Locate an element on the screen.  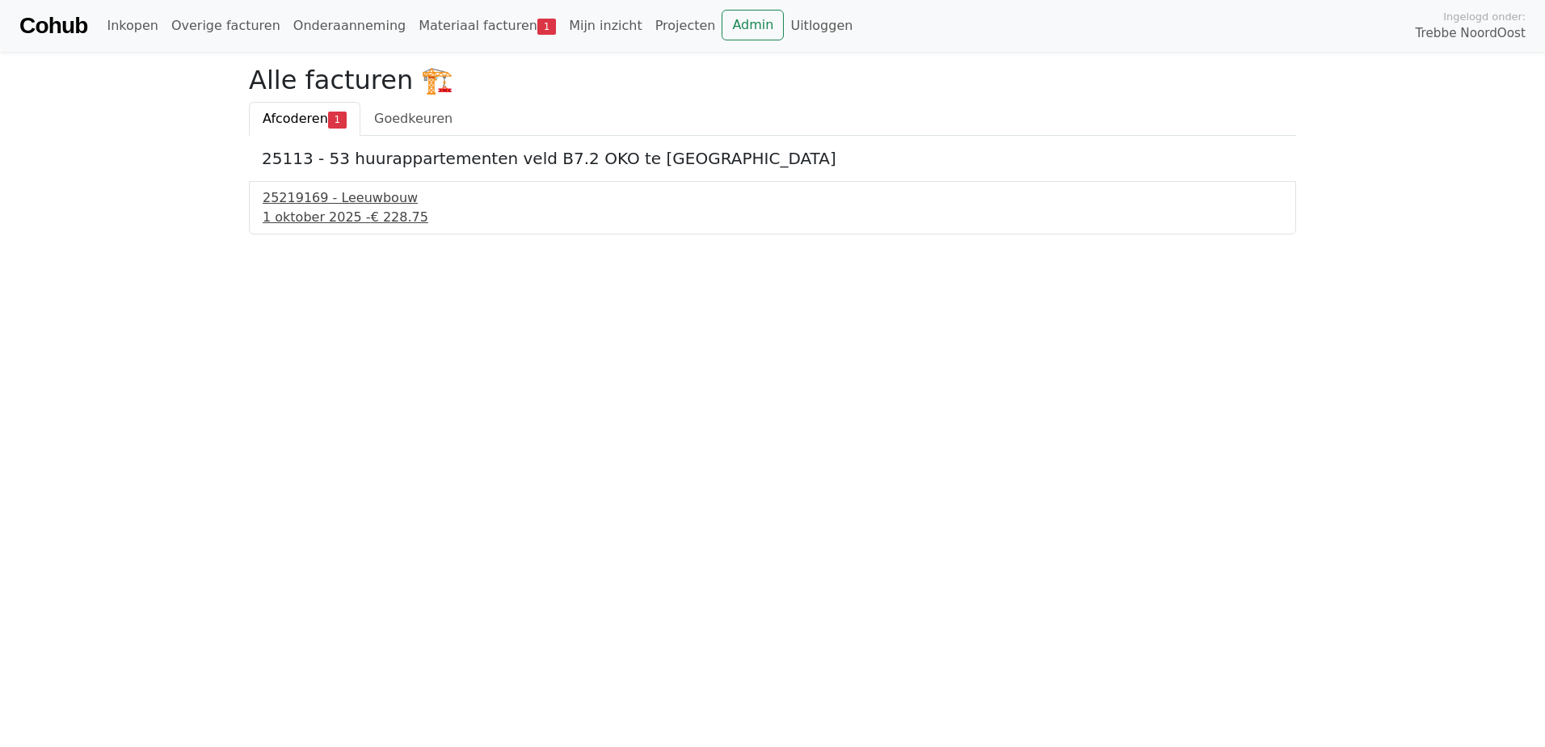
a: Onderaanneming is located at coordinates (349, 26).